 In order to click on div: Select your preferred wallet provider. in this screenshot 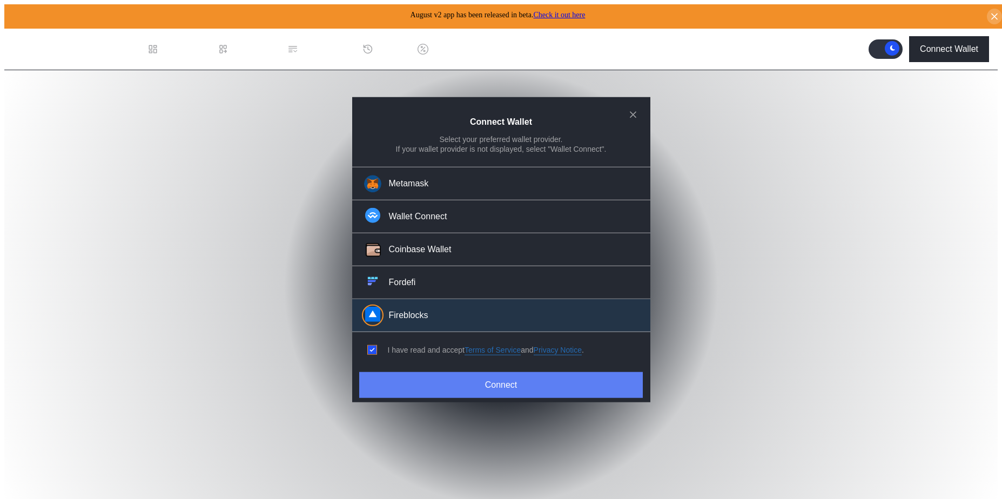, I will do `click(501, 139)`.